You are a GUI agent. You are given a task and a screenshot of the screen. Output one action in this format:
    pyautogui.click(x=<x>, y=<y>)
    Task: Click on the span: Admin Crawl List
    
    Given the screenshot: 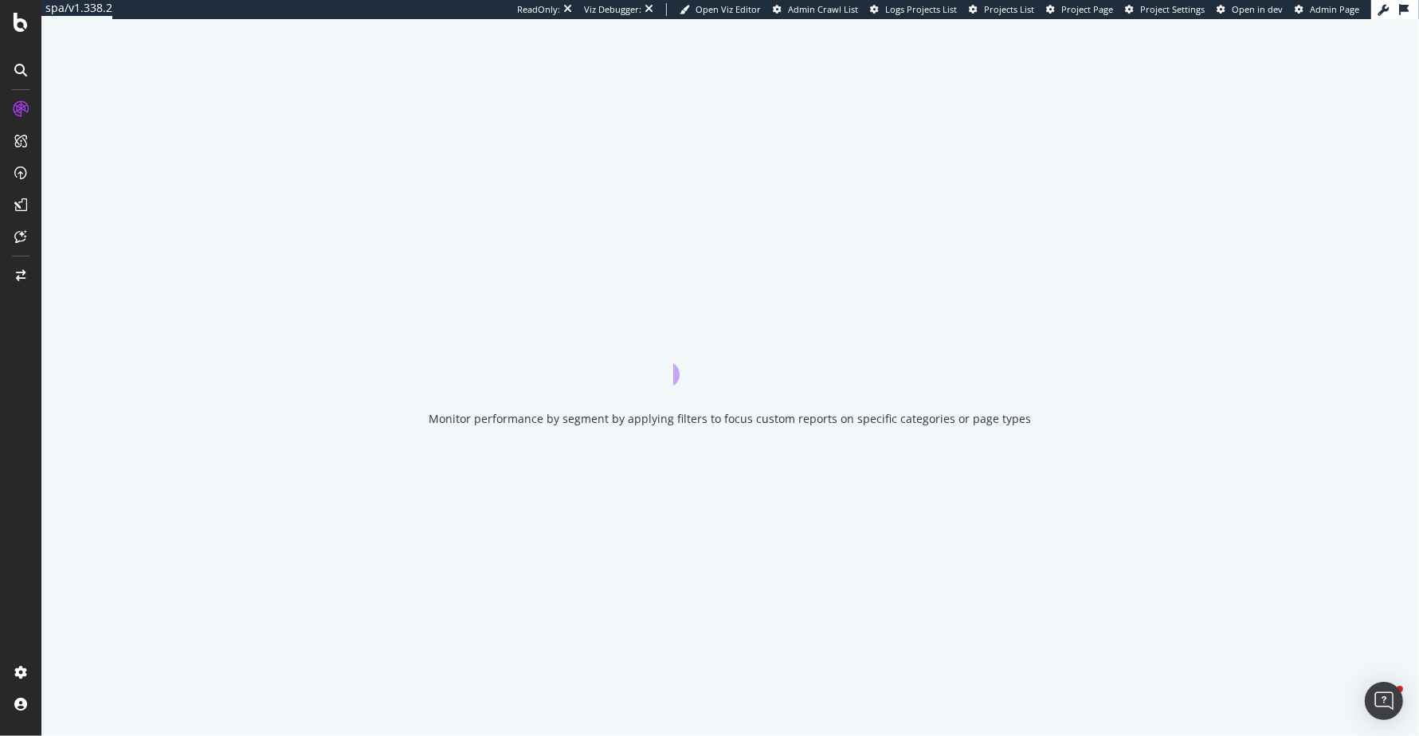 What is the action you would take?
    pyautogui.click(x=823, y=9)
    